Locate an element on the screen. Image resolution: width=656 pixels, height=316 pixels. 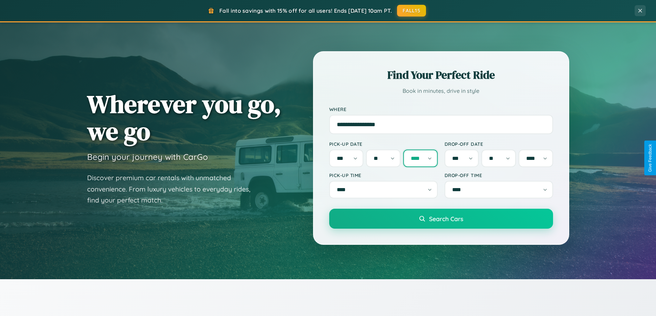
h2: Find Your Perfect Ride is located at coordinates (441, 75).